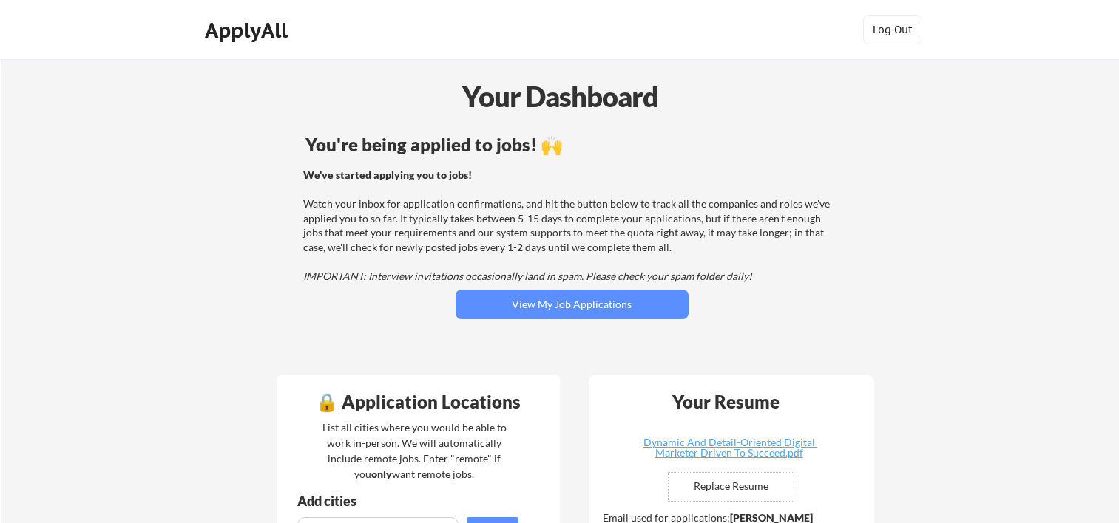  What do you see at coordinates (381, 474) in the screenshot?
I see `strong: only` at bounding box center [381, 474].